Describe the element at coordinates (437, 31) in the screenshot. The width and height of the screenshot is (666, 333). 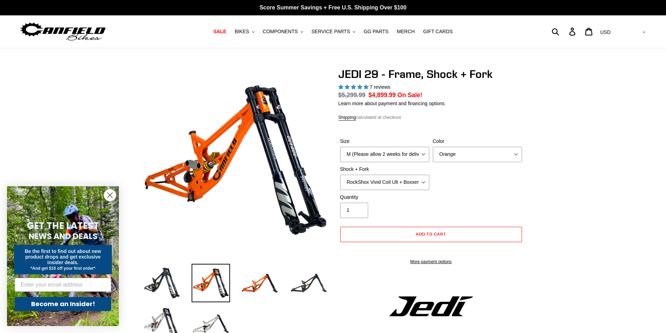
I see `span: GIFT CARDS` at that location.